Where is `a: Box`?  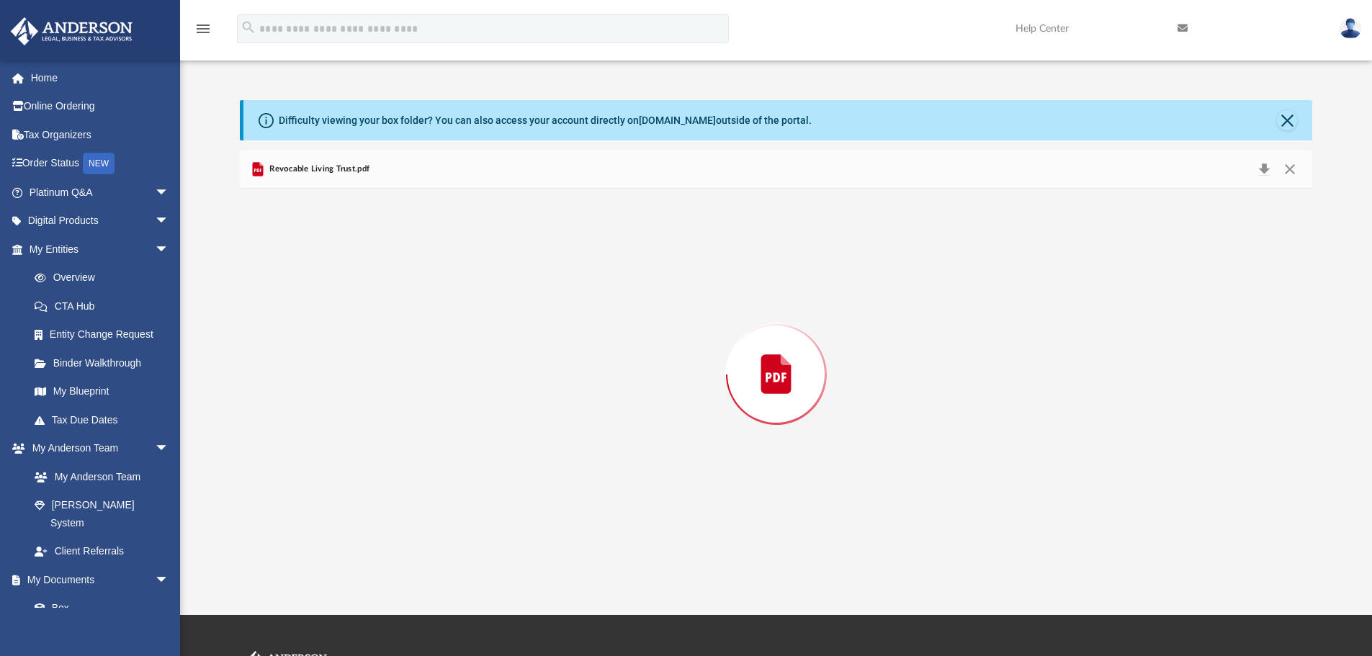 a: Box is located at coordinates (98, 609).